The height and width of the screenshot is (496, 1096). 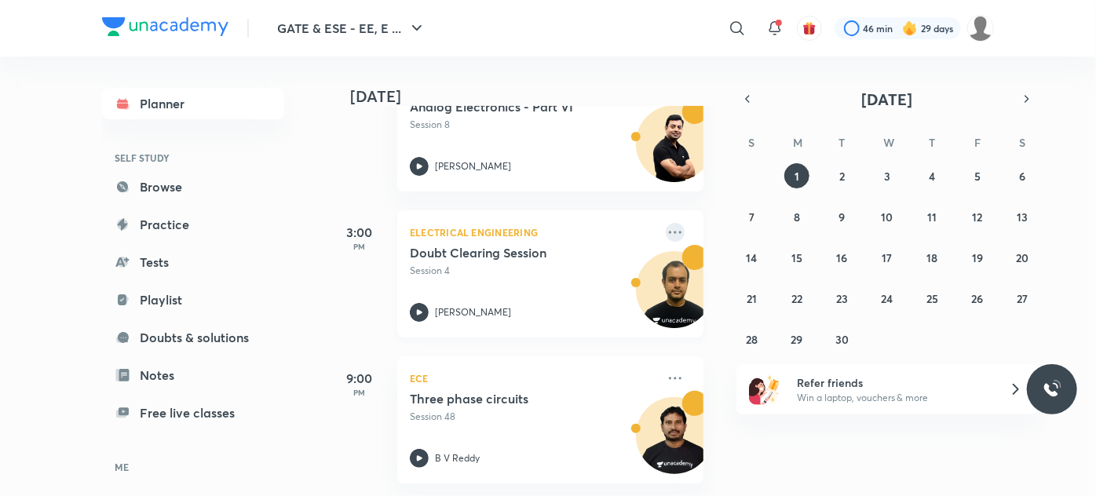 What do you see at coordinates (193, 262) in the screenshot?
I see `a: Tests` at bounding box center [193, 262].